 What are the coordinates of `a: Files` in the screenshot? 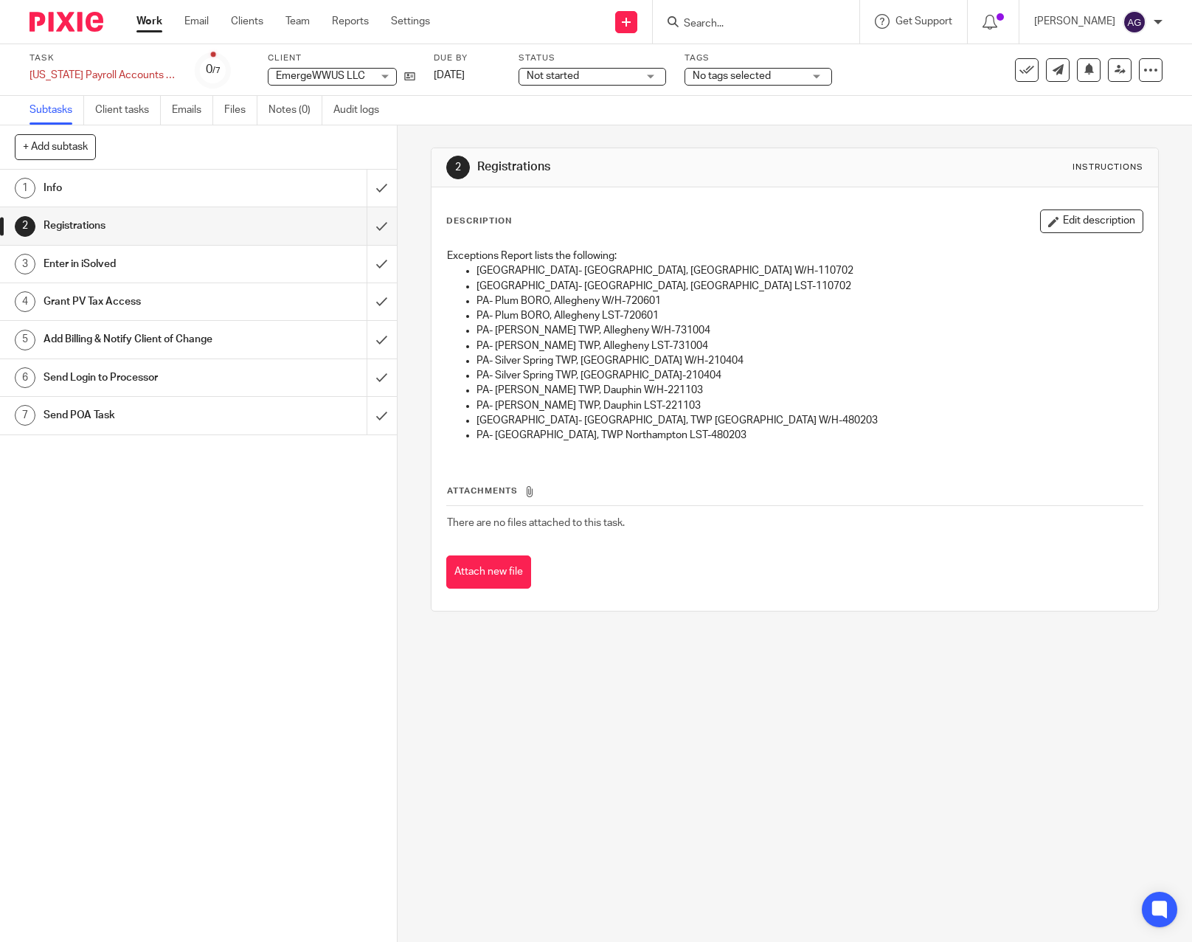 It's located at (240, 110).